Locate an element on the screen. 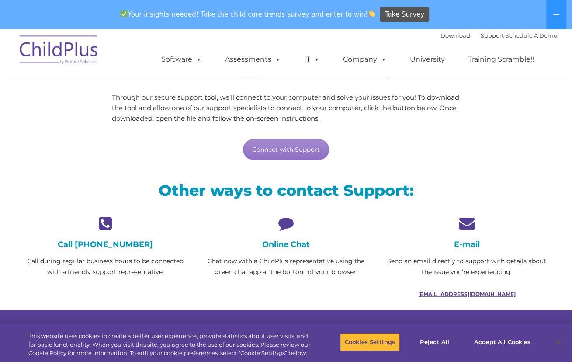 This screenshot has width=572, height=362. a: University is located at coordinates (428, 59).